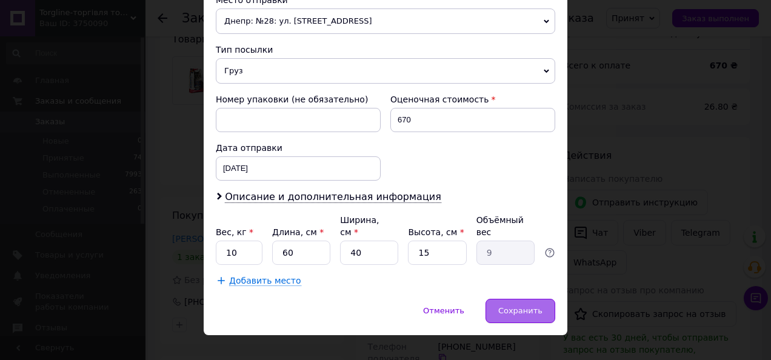 The image size is (771, 360). Describe the element at coordinates (385, 71) in the screenshot. I see `span: Груз` at that location.